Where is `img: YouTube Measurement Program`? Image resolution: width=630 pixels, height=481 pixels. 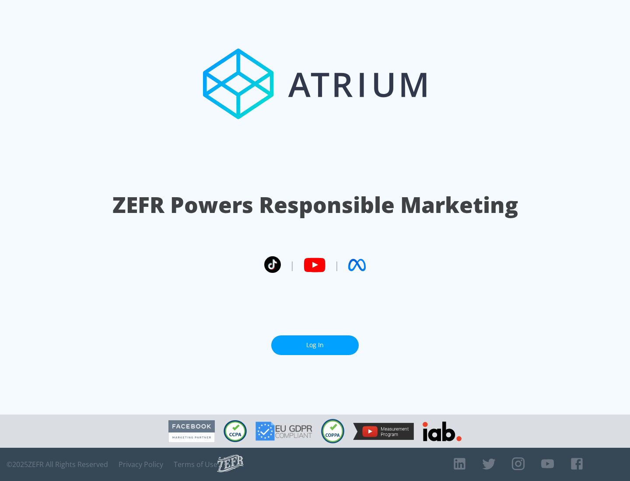
img: YouTube Measurement Program is located at coordinates (383, 431).